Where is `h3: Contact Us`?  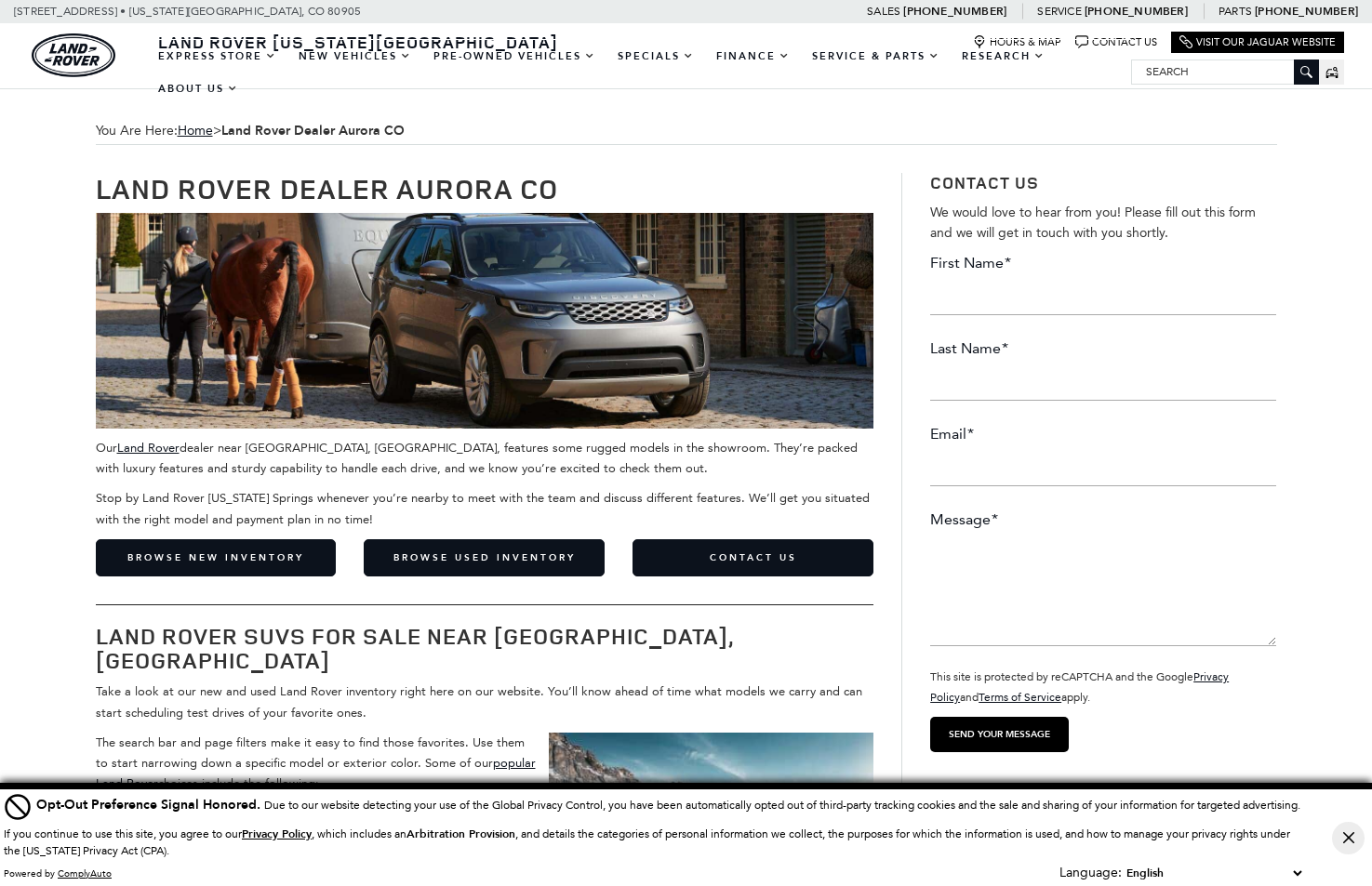
h3: Contact Us is located at coordinates (1103, 183).